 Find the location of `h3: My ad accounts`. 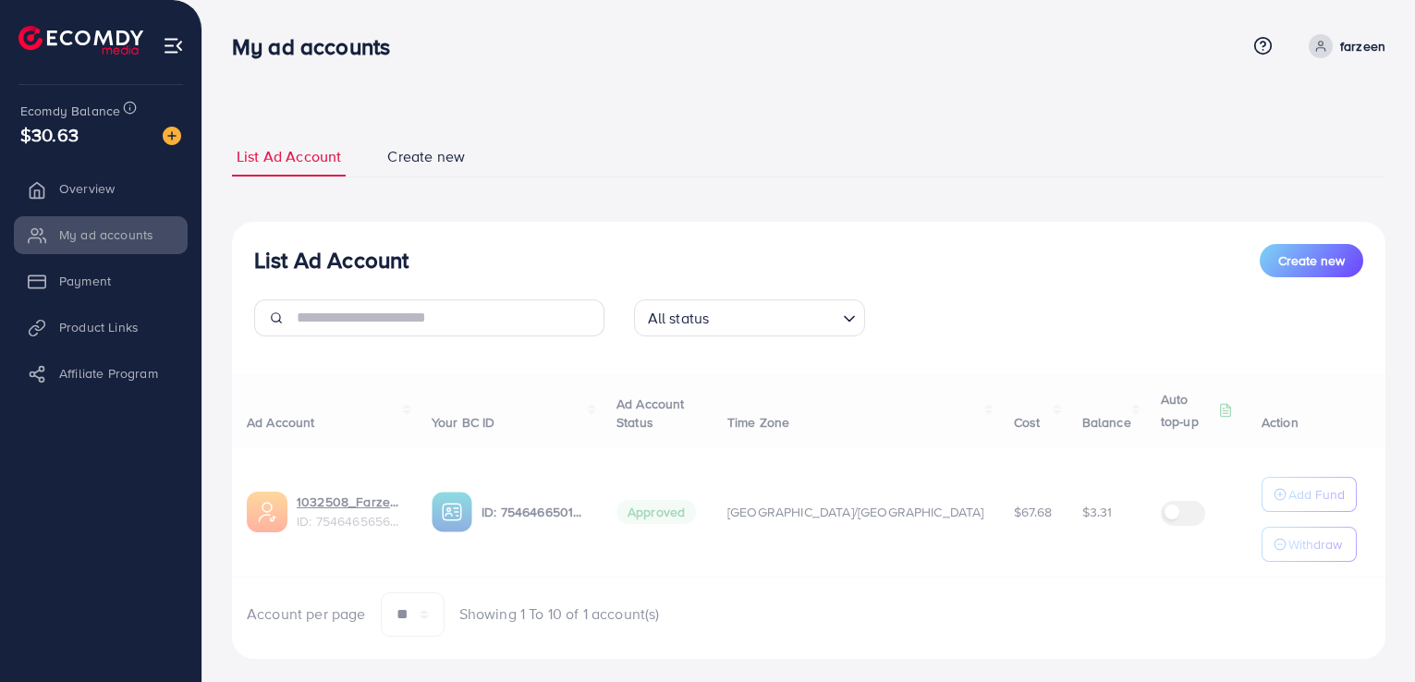

h3: My ad accounts is located at coordinates (318, 46).